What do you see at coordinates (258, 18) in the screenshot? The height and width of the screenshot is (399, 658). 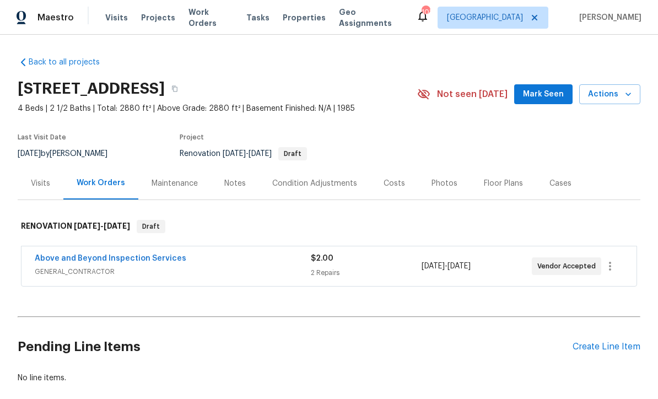 I see `span: Tasks` at bounding box center [258, 18].